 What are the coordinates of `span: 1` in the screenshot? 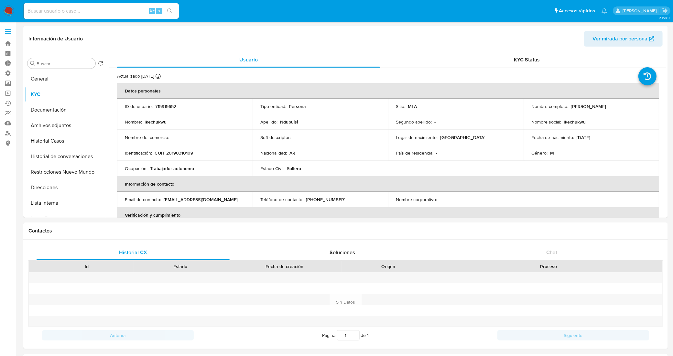 It's located at (368, 336).